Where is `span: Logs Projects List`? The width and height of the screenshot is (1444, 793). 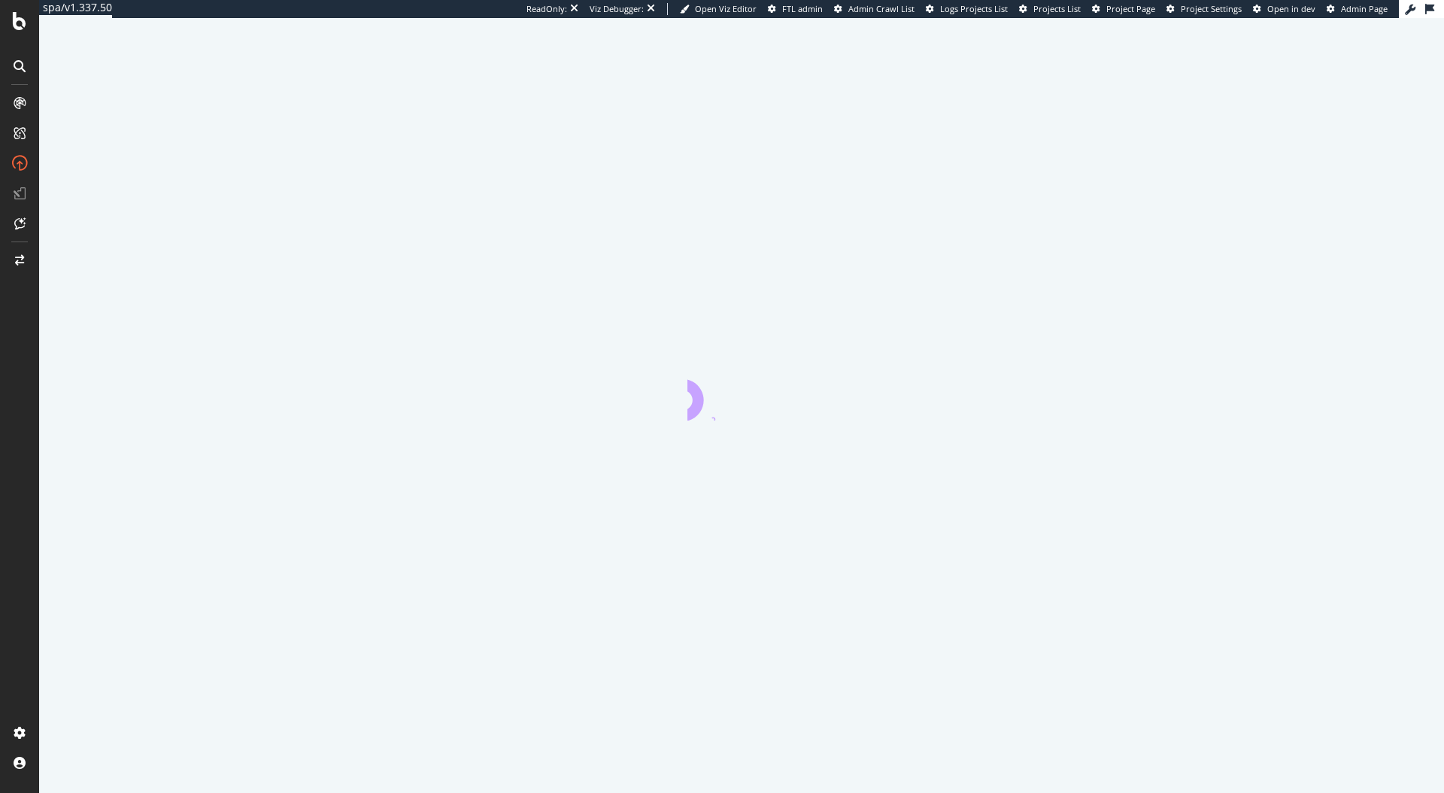 span: Logs Projects List is located at coordinates (974, 8).